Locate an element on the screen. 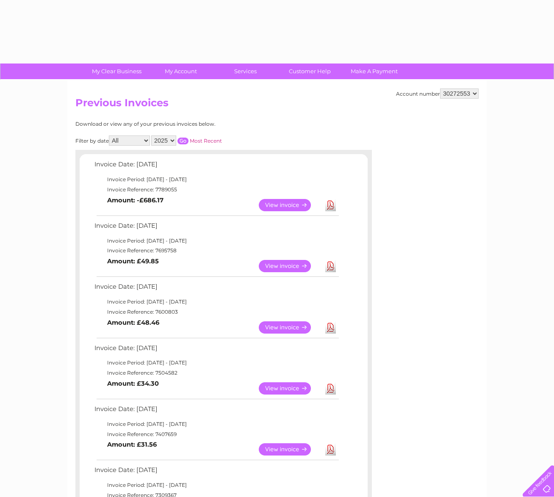 The width and height of the screenshot is (554, 497). a: My Clear Business is located at coordinates (116, 71).